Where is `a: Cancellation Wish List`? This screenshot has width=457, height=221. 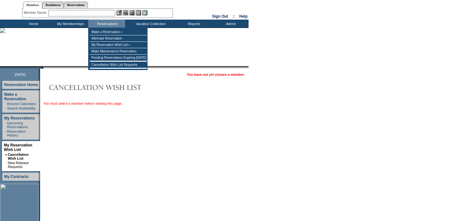
a: Cancellation Wish List is located at coordinates (18, 156).